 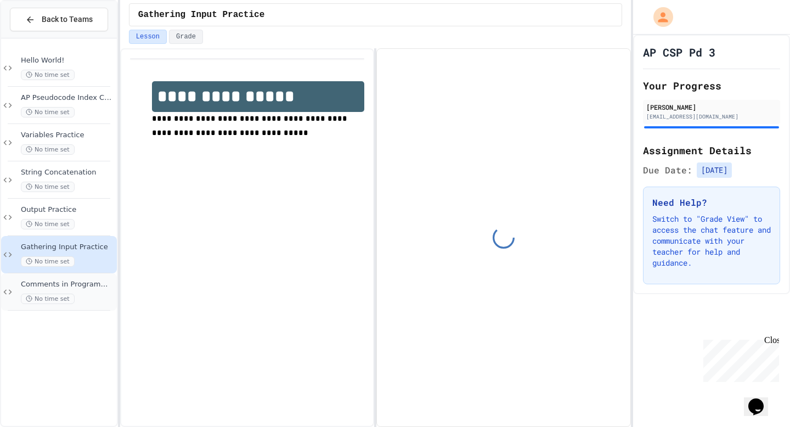 What do you see at coordinates (659, 17) in the screenshot?
I see `div: My Account` at bounding box center [659, 17].